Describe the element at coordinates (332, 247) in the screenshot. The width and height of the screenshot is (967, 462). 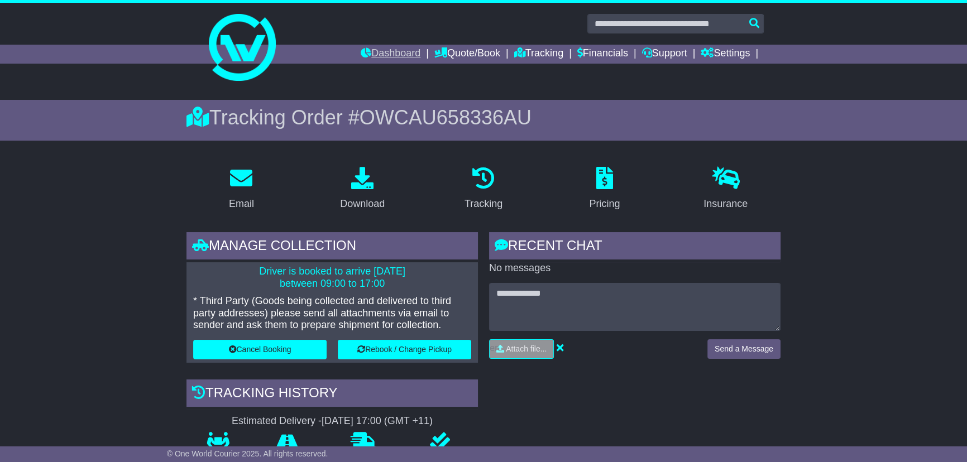
I see `div: Manage collection` at that location.